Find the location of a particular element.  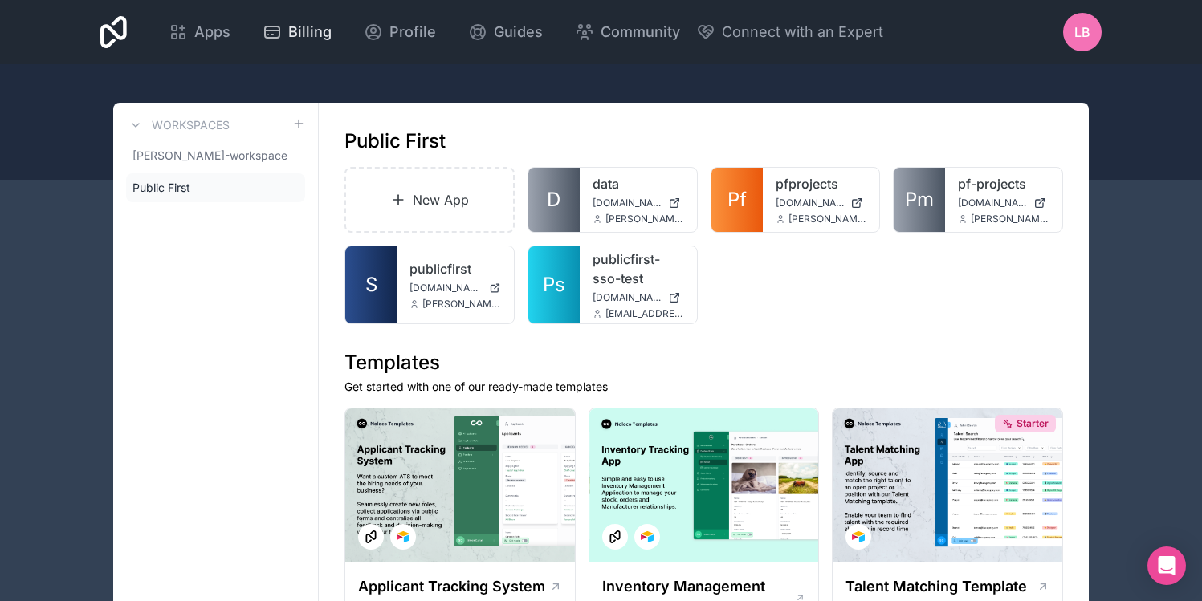

a: data is located at coordinates (638, 184).